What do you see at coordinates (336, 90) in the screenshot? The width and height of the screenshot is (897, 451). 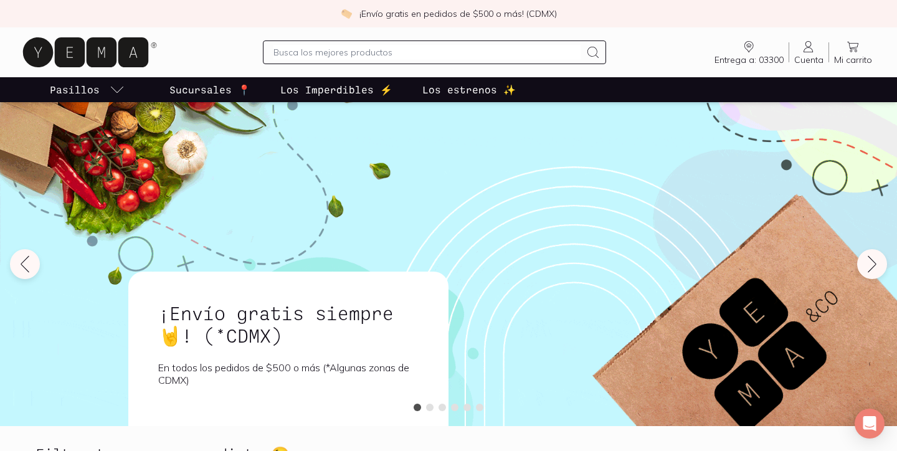 I see `p: Los Imperdibles ⚡️` at bounding box center [336, 90].